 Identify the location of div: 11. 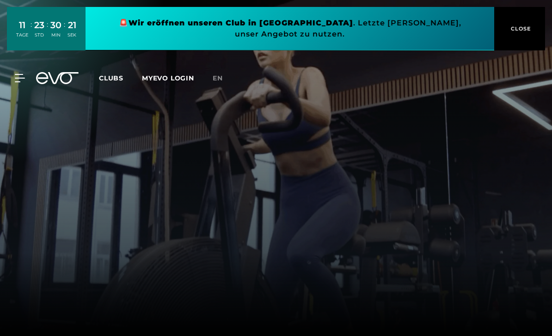
(22, 25).